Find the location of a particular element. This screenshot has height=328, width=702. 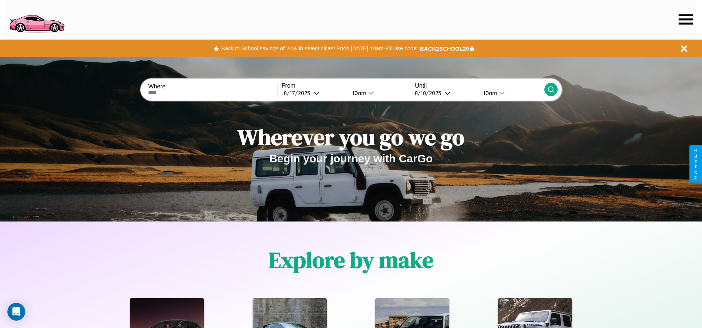

button: 8/17/2025 is located at coordinates (314, 93).